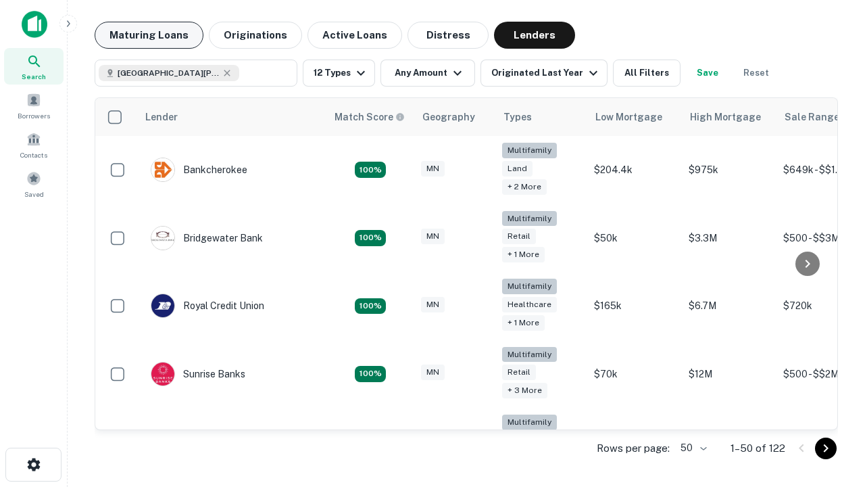 Image resolution: width=865 pixels, height=487 pixels. Describe the element at coordinates (255, 35) in the screenshot. I see `button: Originations` at that location.